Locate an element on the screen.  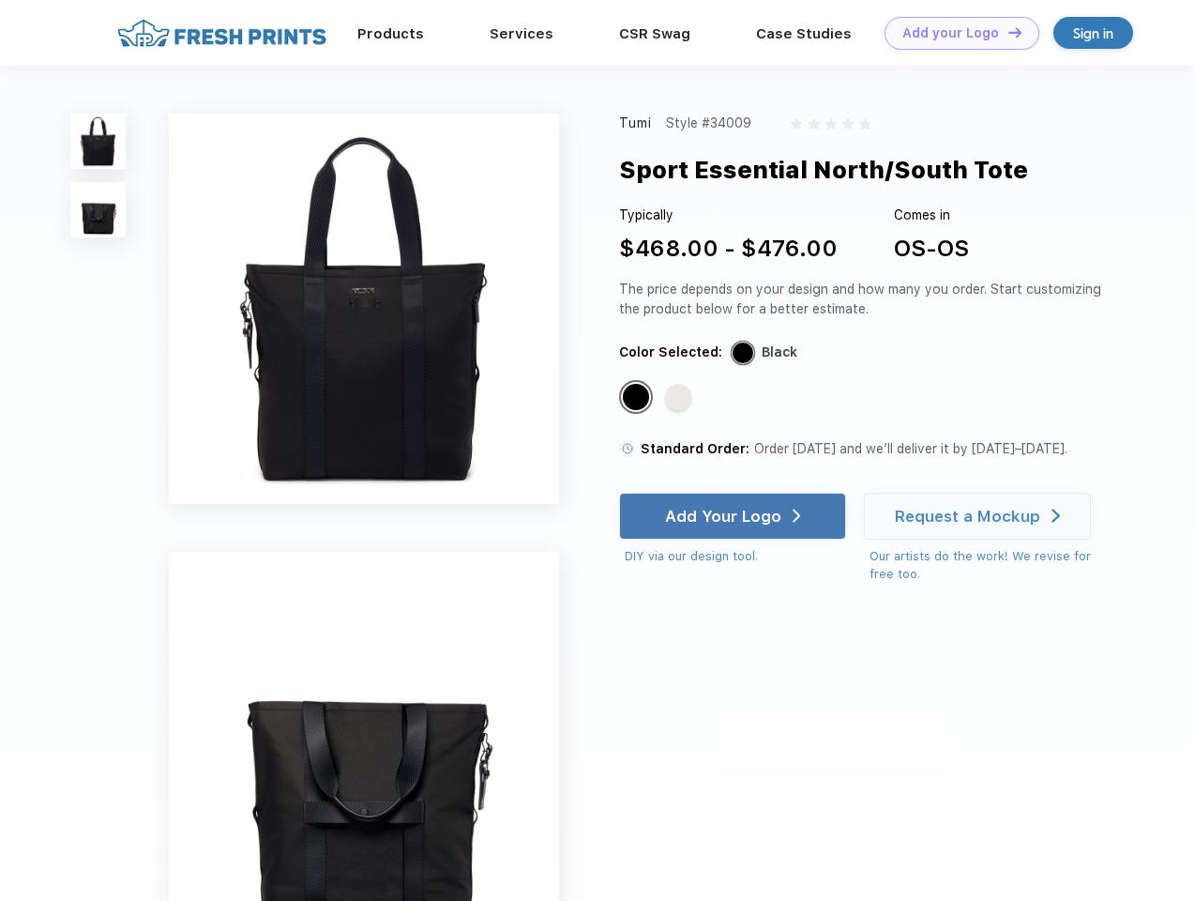
img: DT is located at coordinates (1015, 32).